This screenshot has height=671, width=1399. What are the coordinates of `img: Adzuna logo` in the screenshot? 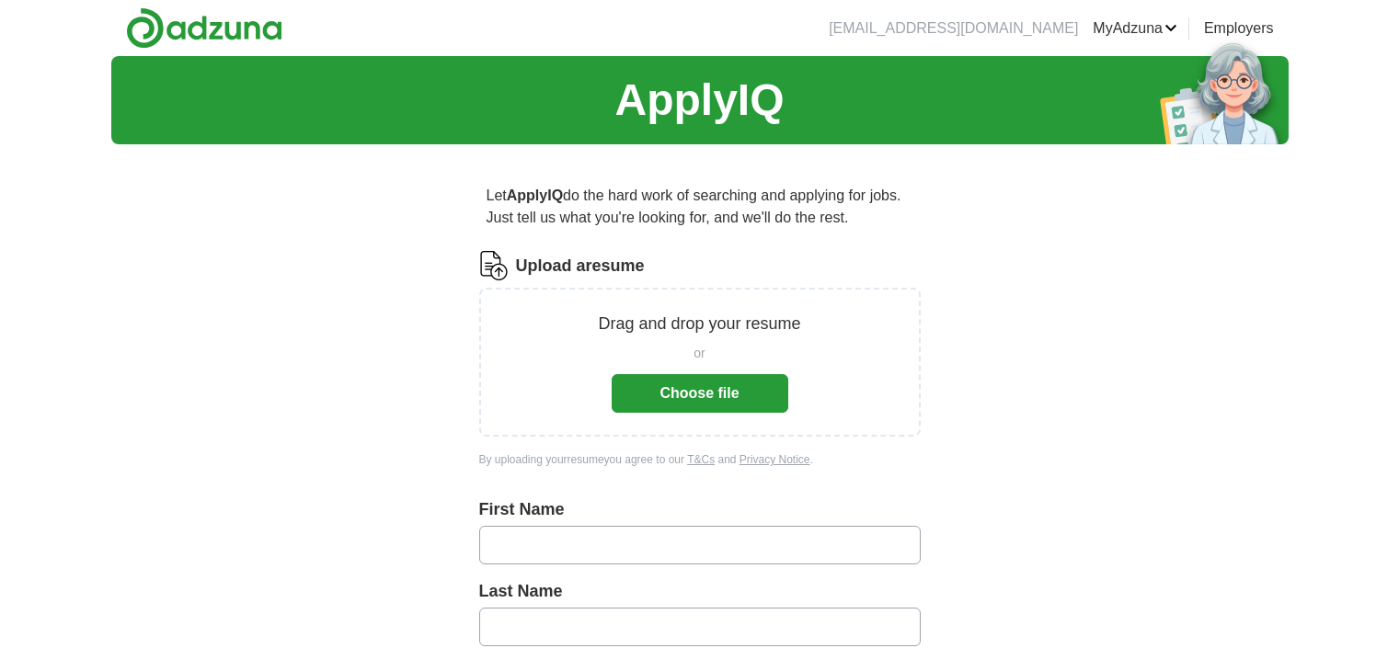 It's located at (204, 28).